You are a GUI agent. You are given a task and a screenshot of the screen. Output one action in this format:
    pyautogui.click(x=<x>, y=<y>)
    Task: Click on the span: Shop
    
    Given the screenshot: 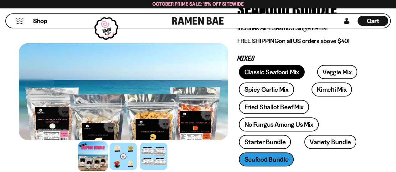 What is the action you would take?
    pyautogui.click(x=40, y=21)
    